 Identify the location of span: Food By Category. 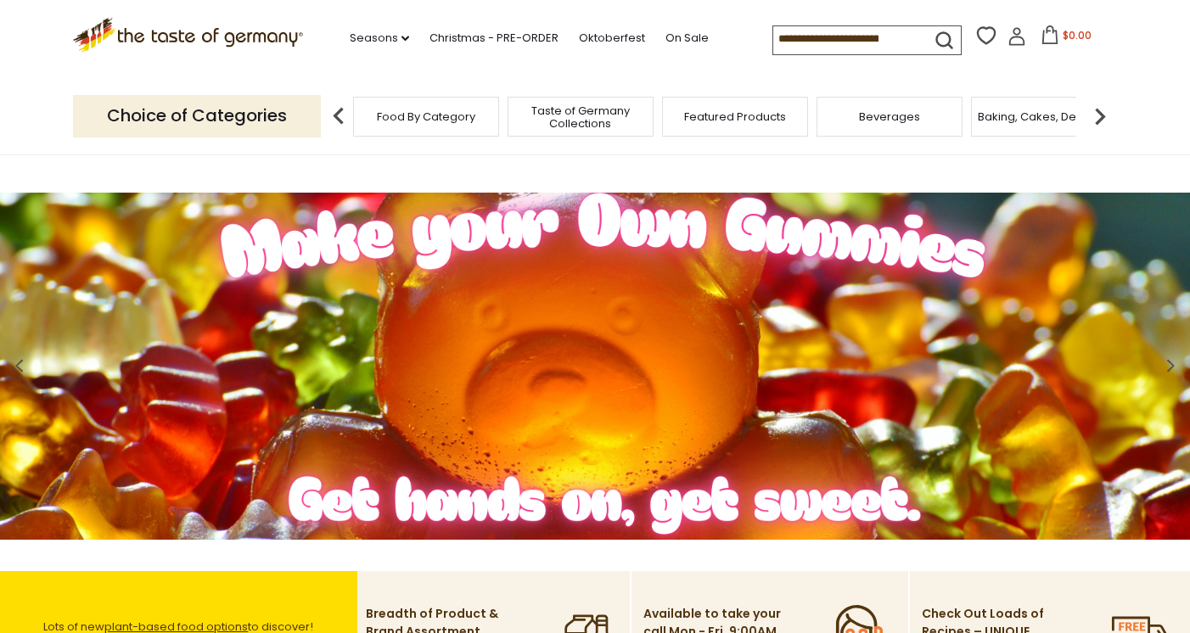
(426, 116).